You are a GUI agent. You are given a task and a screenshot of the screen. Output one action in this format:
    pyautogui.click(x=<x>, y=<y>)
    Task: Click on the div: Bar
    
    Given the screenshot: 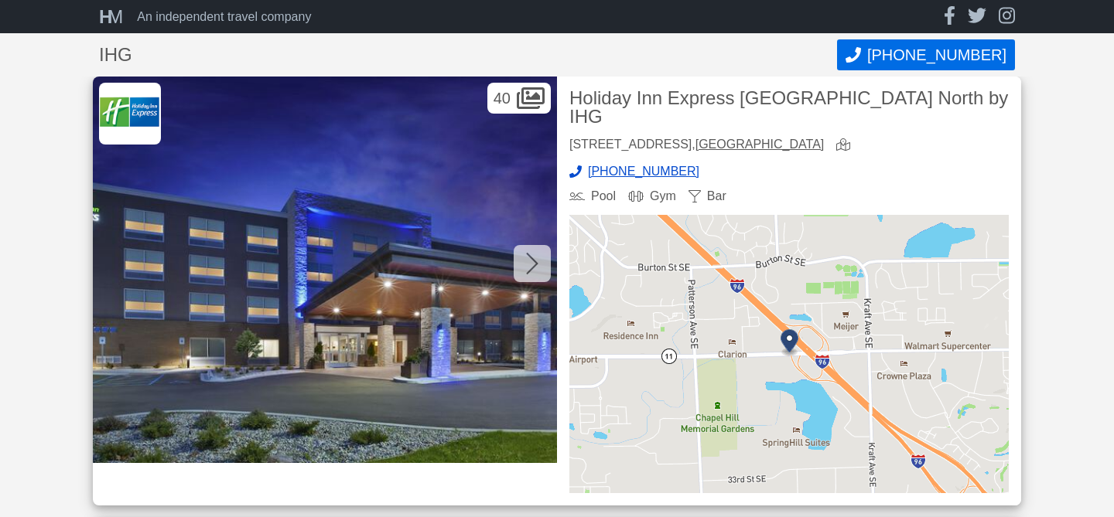 What is the action you would take?
    pyautogui.click(x=707, y=196)
    